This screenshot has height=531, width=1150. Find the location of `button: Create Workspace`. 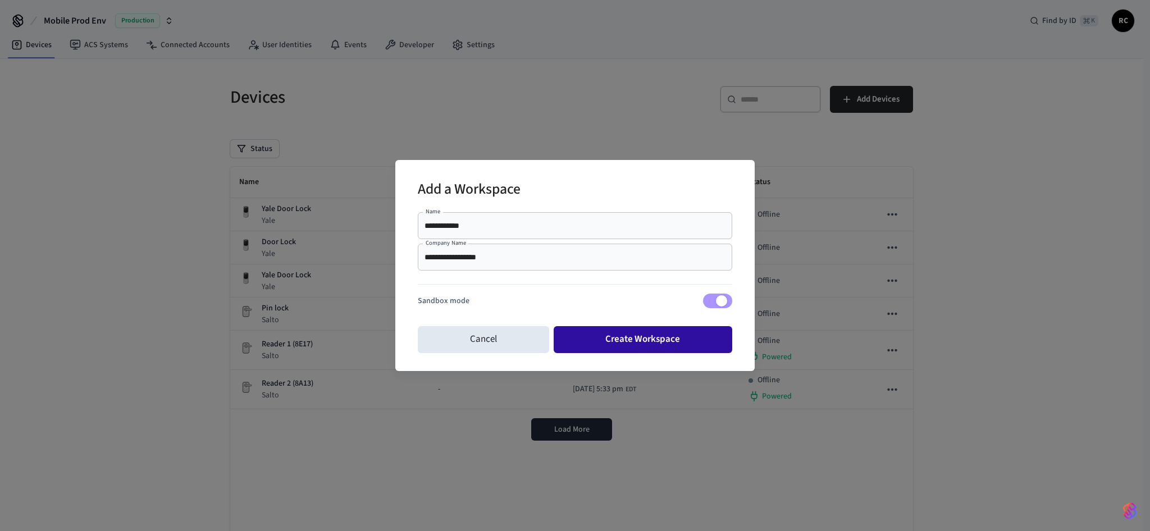

button: Create Workspace is located at coordinates (643, 340).